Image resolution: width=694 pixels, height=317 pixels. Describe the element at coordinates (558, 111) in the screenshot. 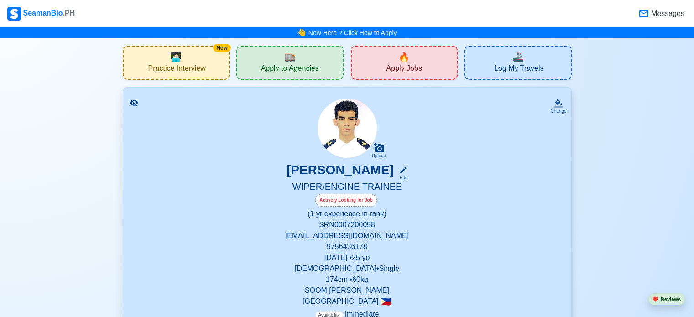

I see `div: Change` at that location.